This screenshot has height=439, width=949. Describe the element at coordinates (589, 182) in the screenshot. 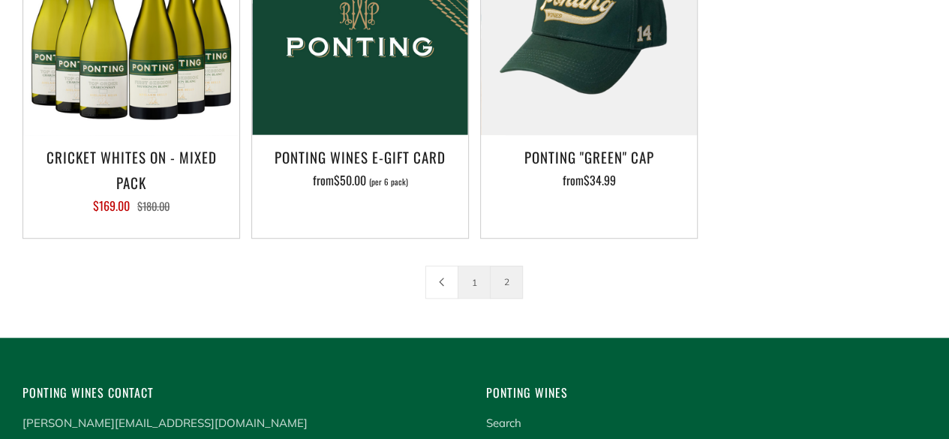

I see `a: Ponting "Green" Cap from$34.99` at that location.